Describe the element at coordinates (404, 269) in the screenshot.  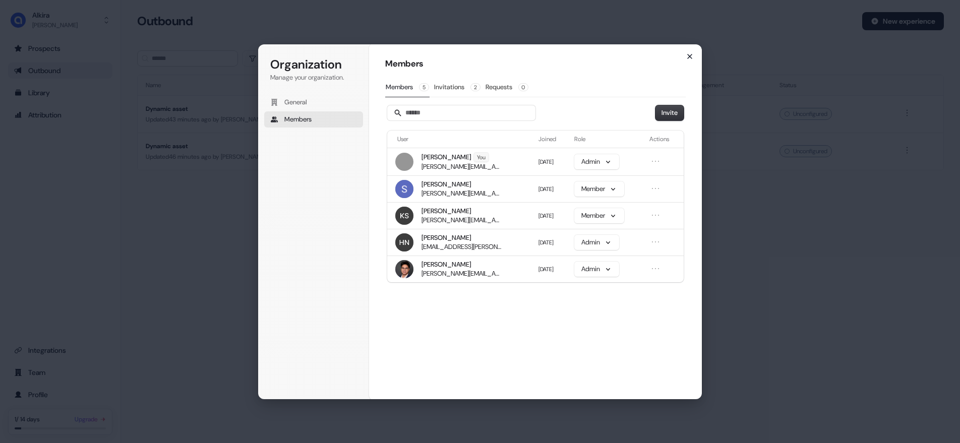
I see `img: Hugh Le` at that location.